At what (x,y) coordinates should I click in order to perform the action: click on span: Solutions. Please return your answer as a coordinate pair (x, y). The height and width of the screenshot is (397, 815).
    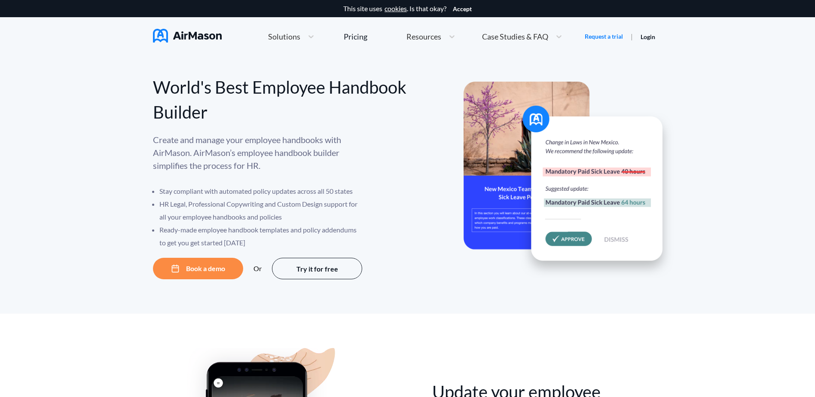
    Looking at the image, I should click on (284, 37).